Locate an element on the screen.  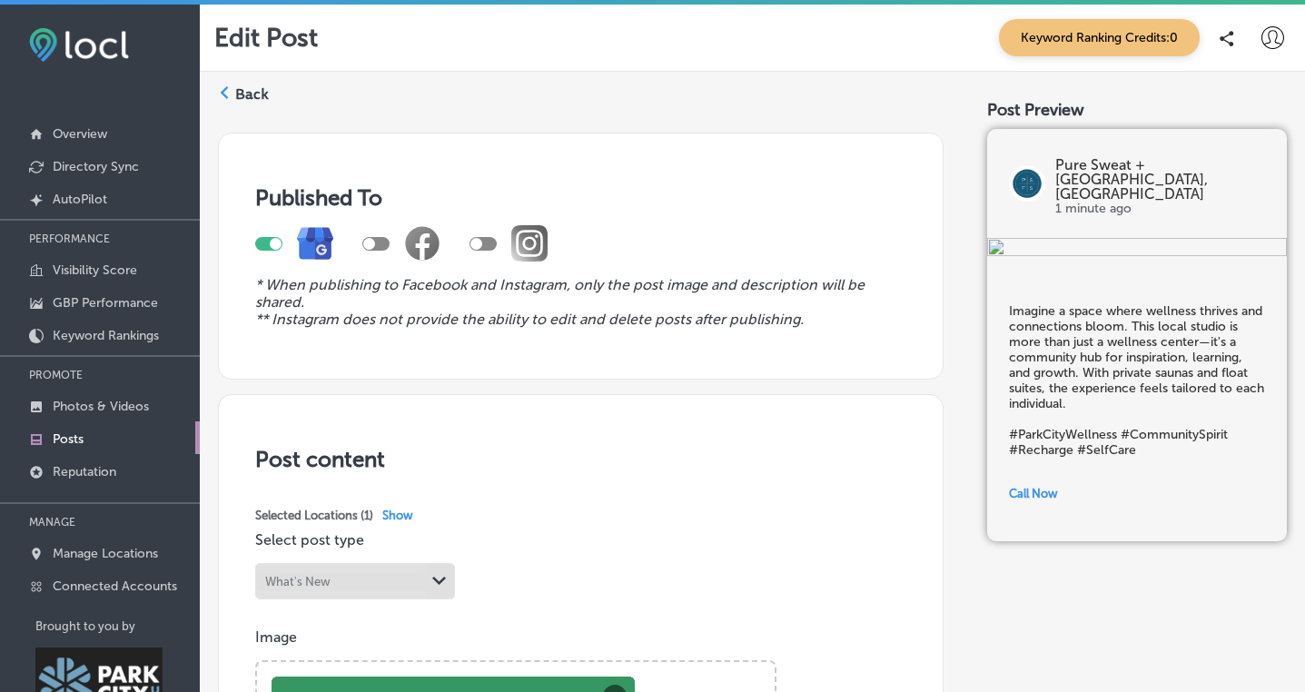
div: Post Preview is located at coordinates (1137, 110).